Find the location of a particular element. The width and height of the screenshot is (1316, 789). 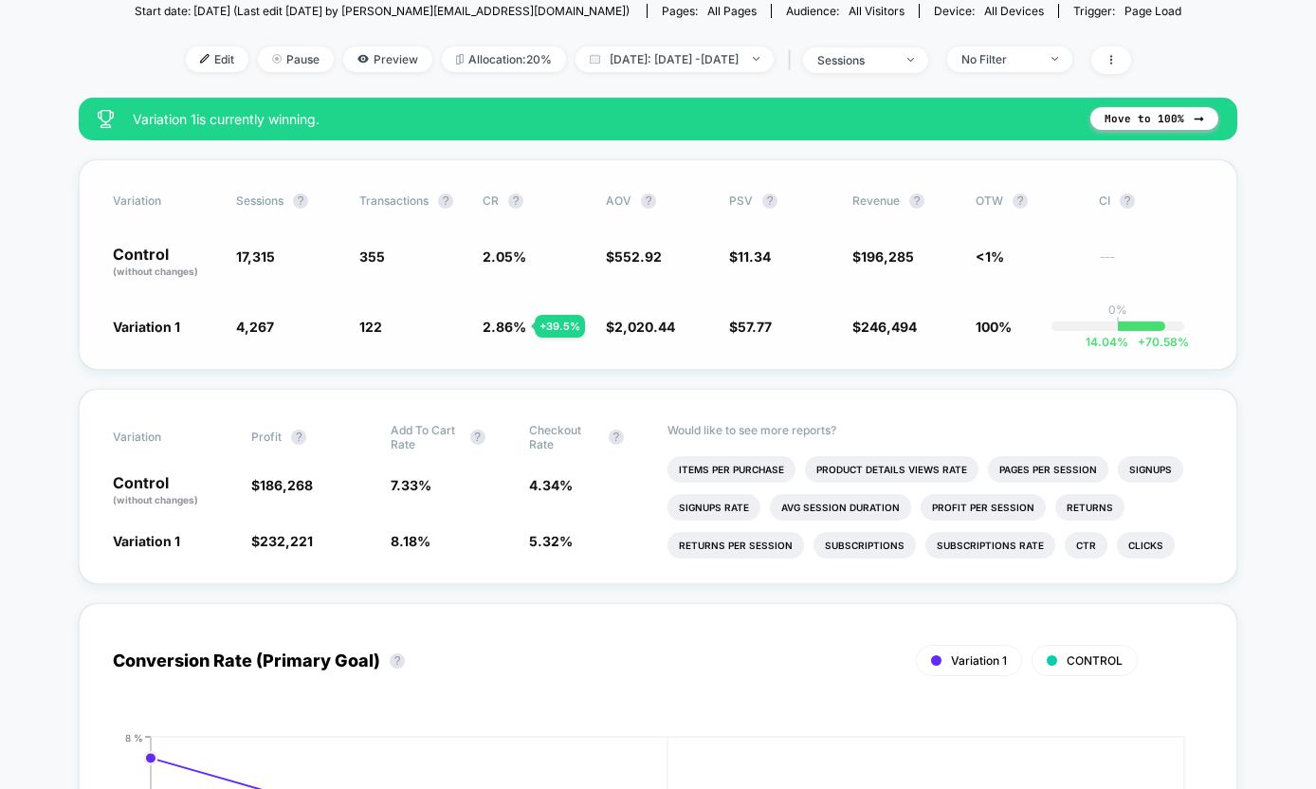

li: Avg Session Duration is located at coordinates (840, 507).